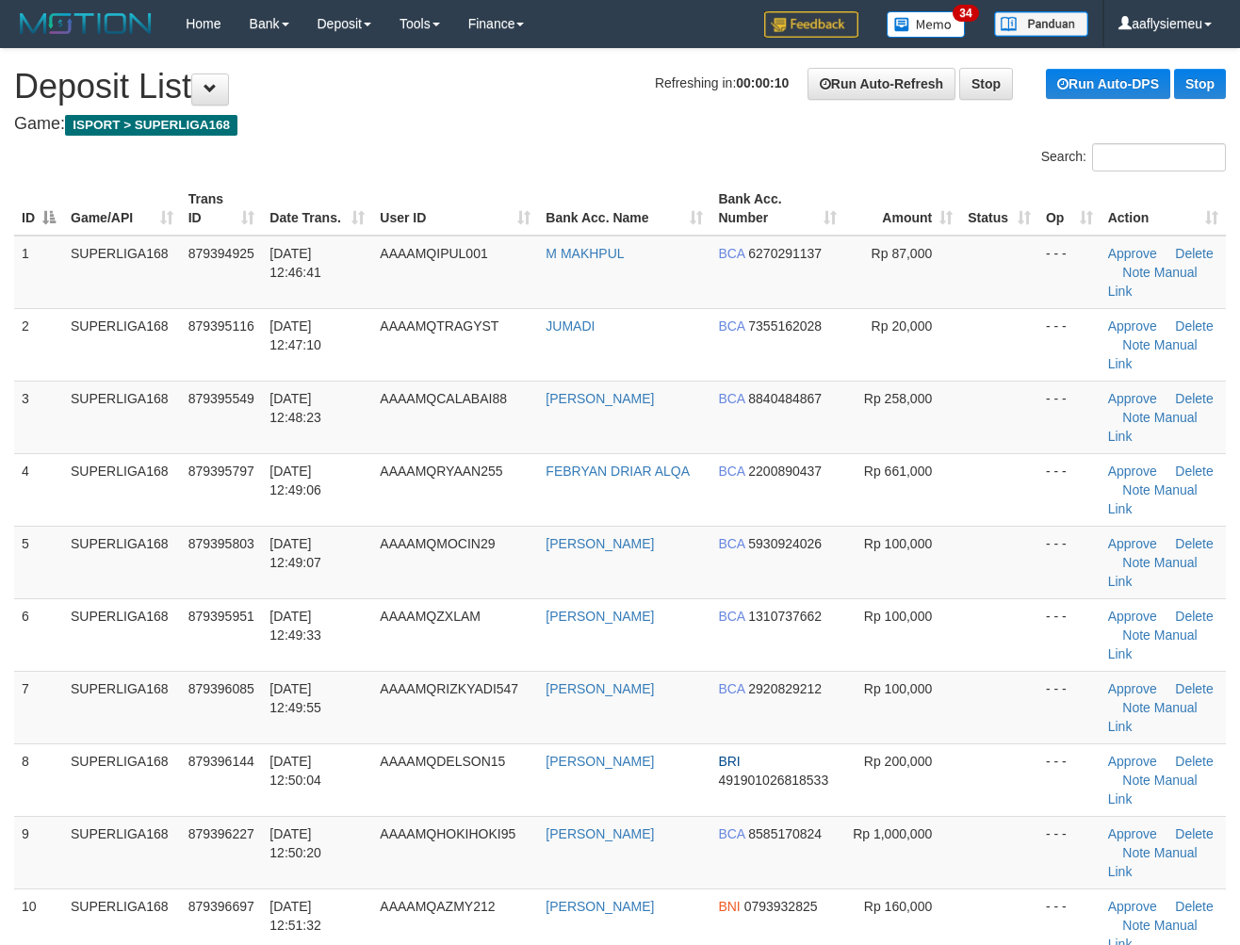 Image resolution: width=1240 pixels, height=945 pixels. I want to click on th: ID: activate to sort column descending, so click(39, 208).